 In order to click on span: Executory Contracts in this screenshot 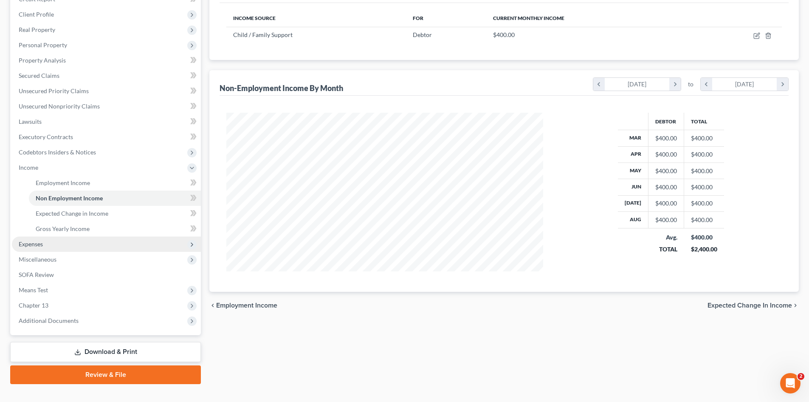, I will do `click(46, 136)`.